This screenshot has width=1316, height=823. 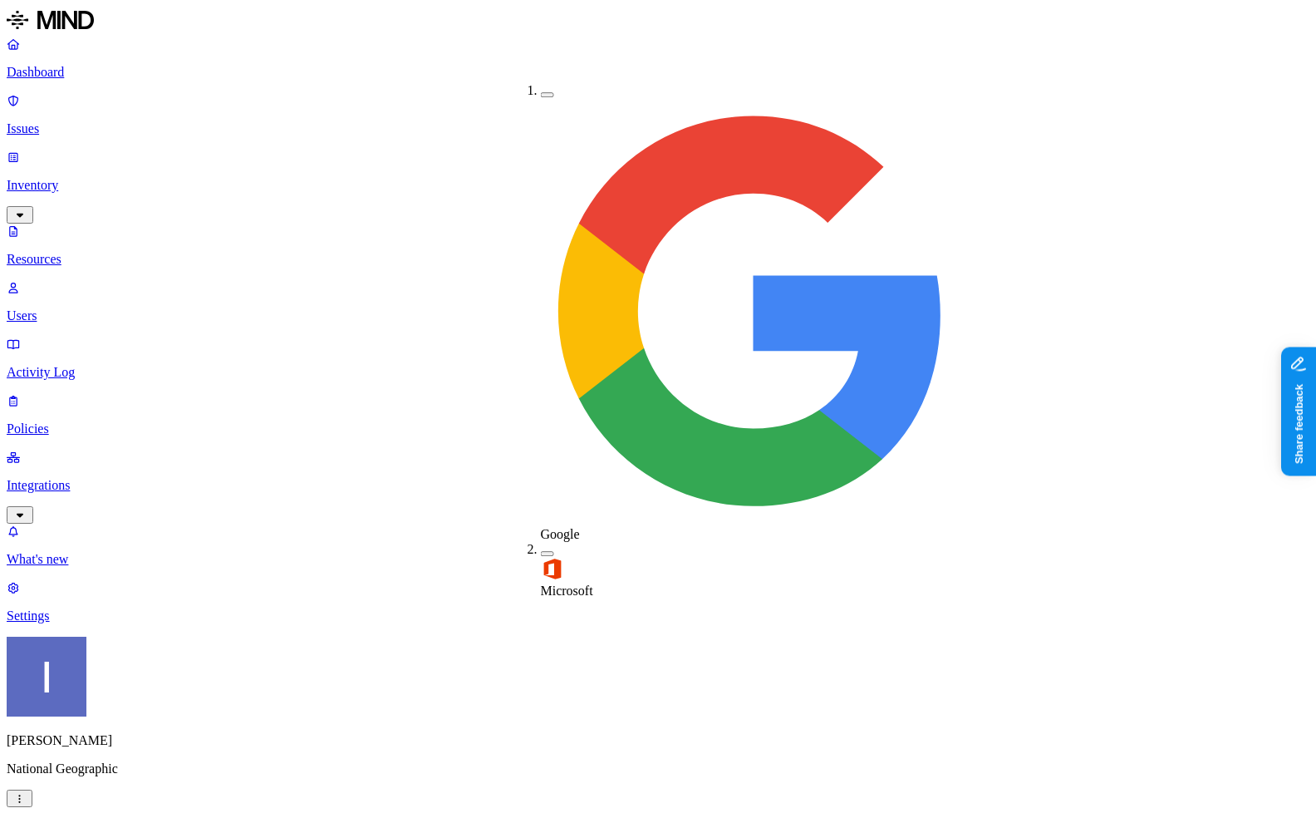 What do you see at coordinates (658, 72) in the screenshot?
I see `p: Dashboard` at bounding box center [658, 72].